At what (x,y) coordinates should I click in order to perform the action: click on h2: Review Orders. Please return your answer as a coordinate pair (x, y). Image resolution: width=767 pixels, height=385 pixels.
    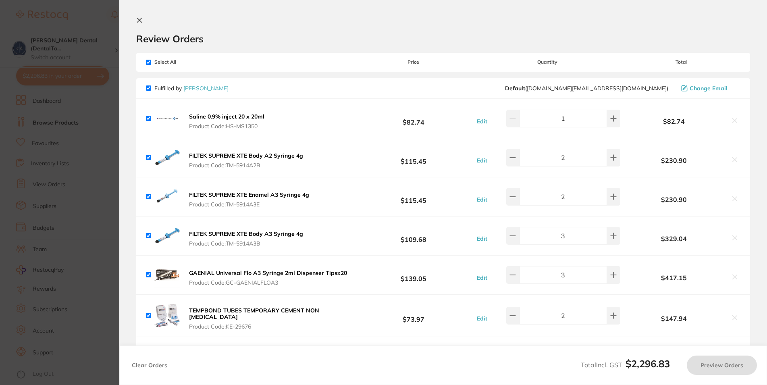
    Looking at the image, I should click on (443, 39).